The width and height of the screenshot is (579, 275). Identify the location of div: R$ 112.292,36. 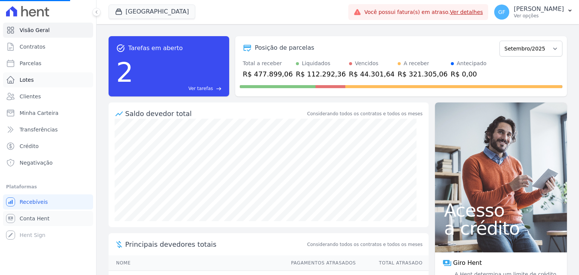
(321, 74).